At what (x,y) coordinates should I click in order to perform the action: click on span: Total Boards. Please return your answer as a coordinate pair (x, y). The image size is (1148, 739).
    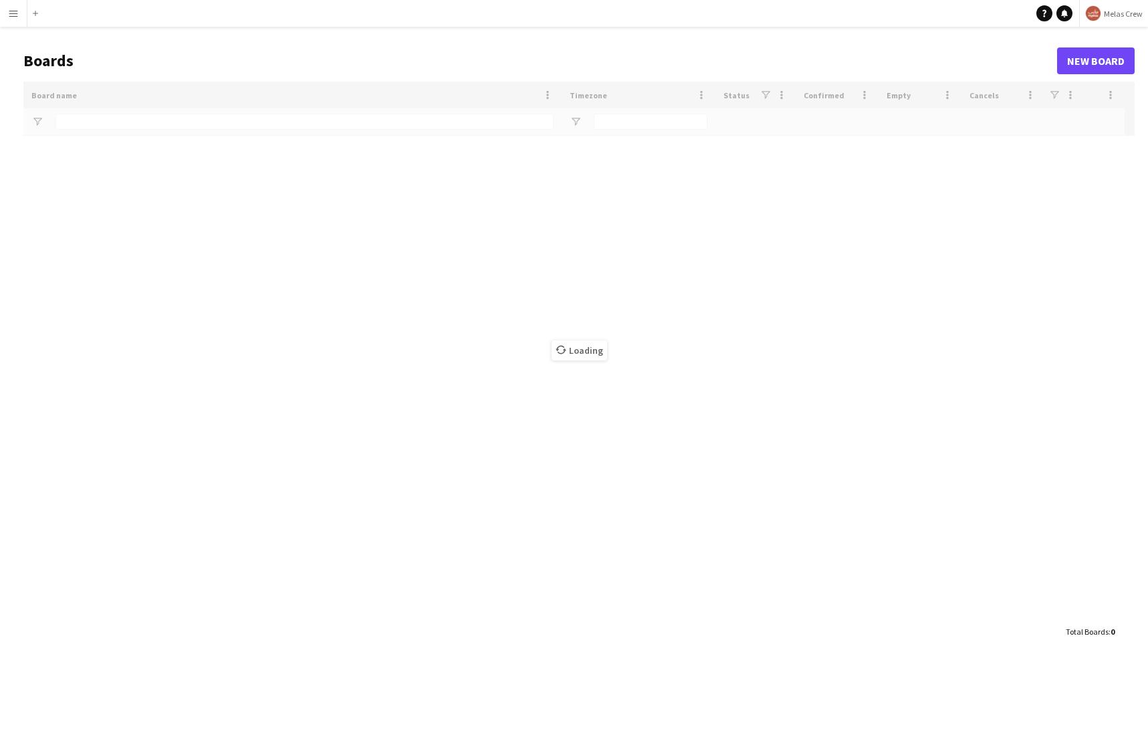
    Looking at the image, I should click on (1087, 631).